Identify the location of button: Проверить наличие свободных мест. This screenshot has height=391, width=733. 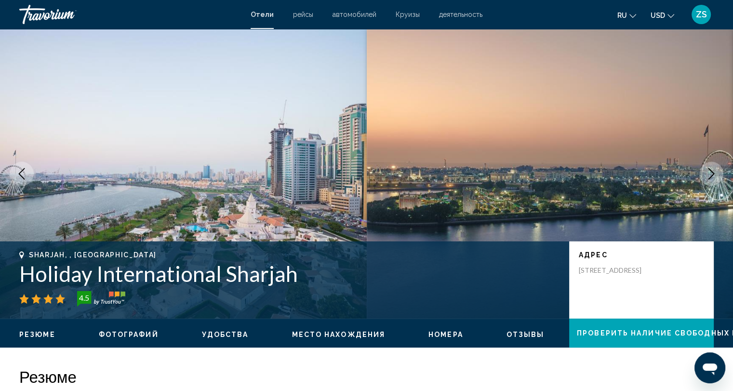
(642, 333).